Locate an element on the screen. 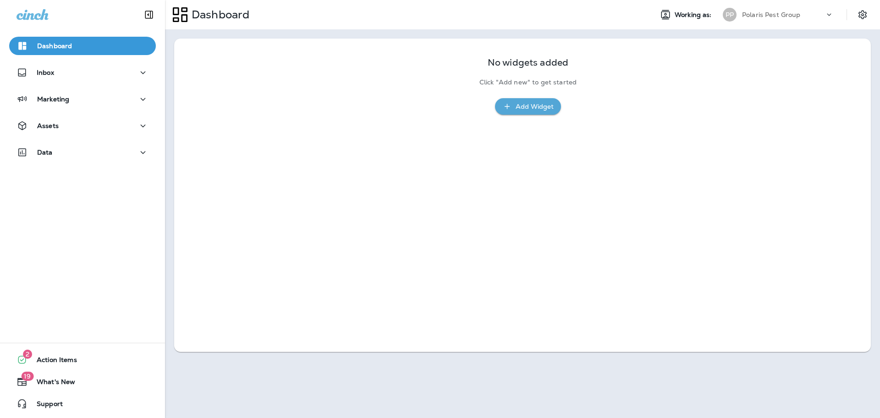  button: Collapse Sidebar is located at coordinates (149, 15).